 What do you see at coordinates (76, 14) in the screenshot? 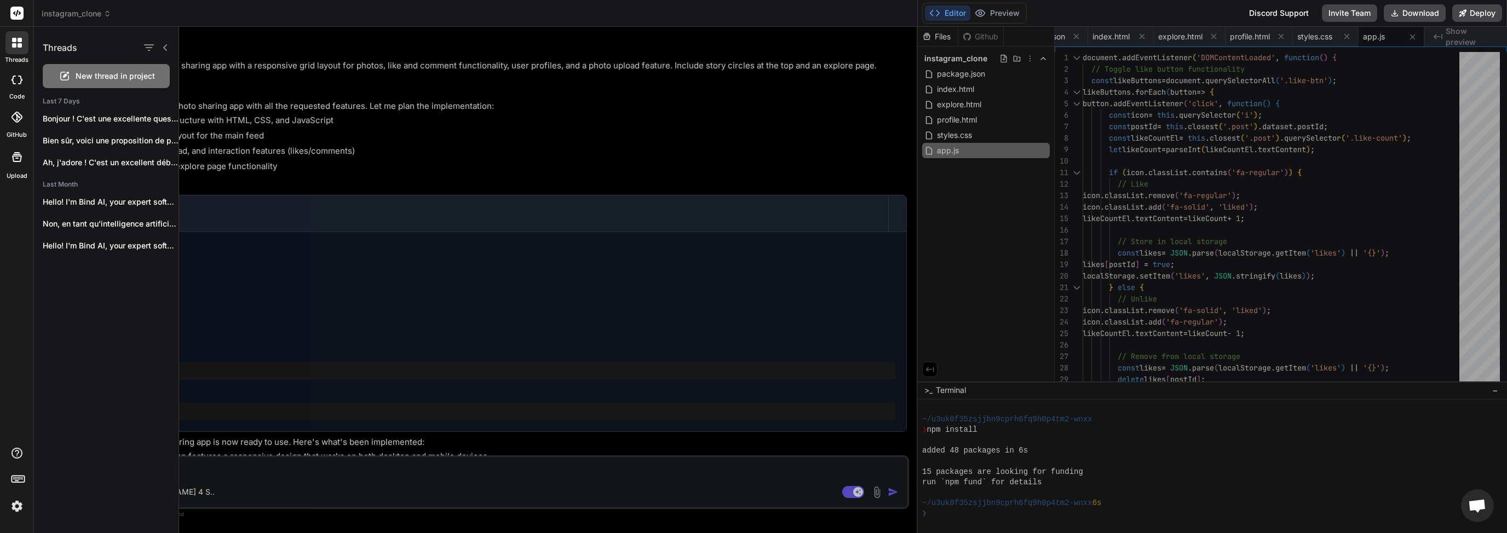
I see `span: instagram_clone` at bounding box center [76, 14].